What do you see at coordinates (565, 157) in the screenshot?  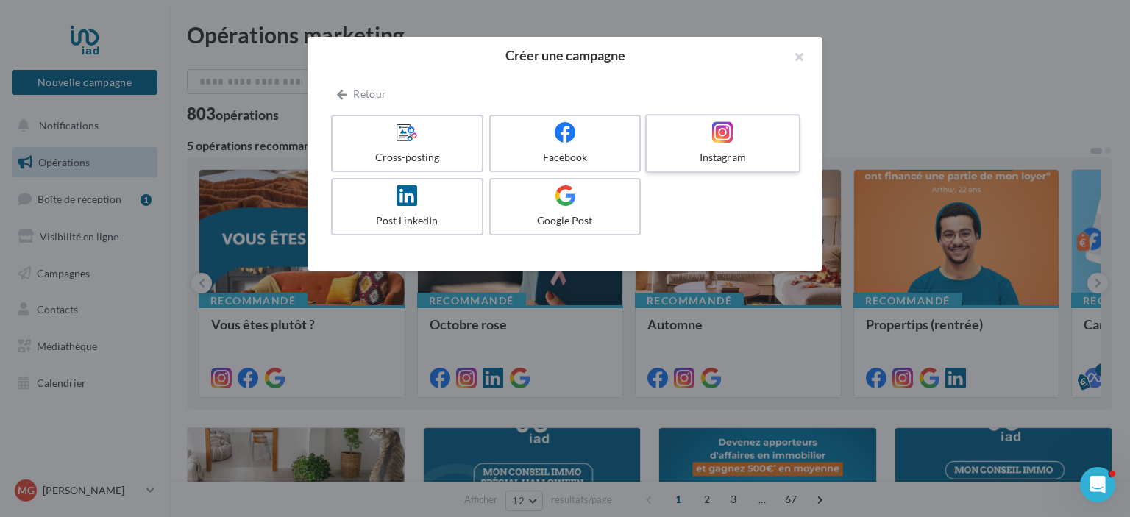 I see `div: Facebook` at bounding box center [565, 157].